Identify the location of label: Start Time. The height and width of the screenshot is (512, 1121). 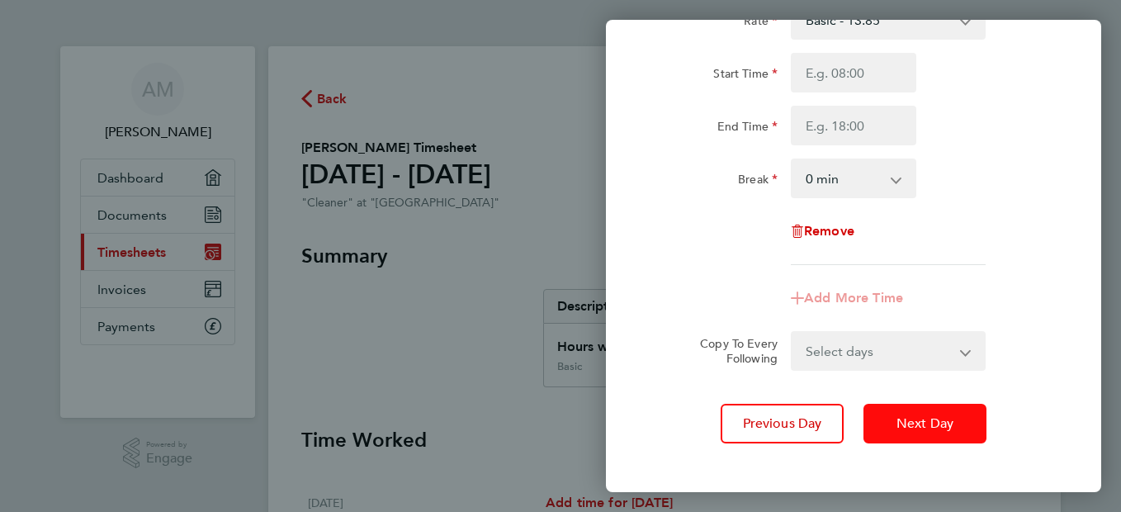
(746, 76).